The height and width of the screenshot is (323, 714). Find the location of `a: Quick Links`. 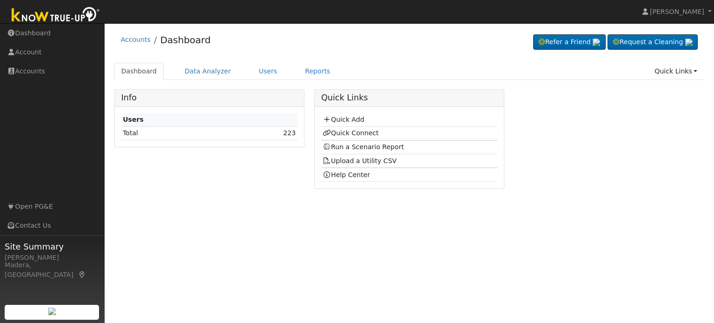

a: Quick Links is located at coordinates (676, 71).